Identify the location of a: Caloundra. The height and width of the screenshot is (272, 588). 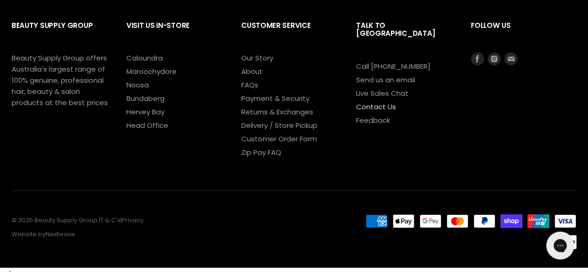
(145, 58).